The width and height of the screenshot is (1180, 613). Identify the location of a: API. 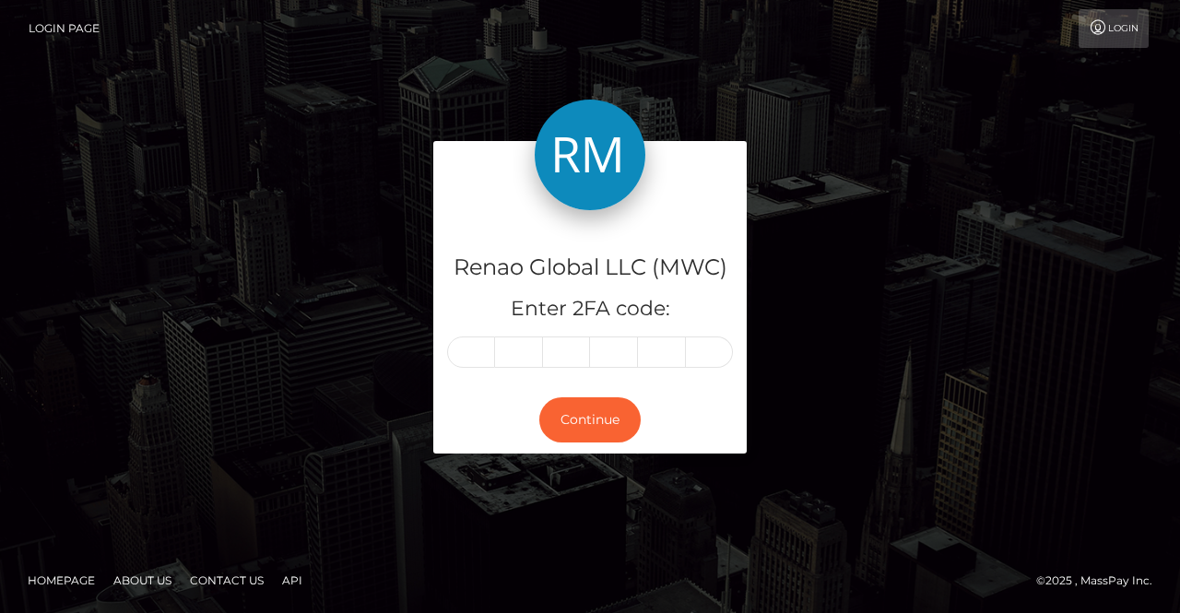
(292, 580).